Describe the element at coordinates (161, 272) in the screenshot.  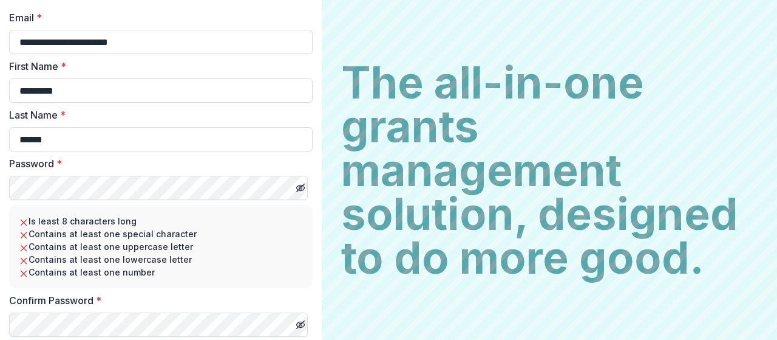
I see `li: Contains at least one number` at that location.